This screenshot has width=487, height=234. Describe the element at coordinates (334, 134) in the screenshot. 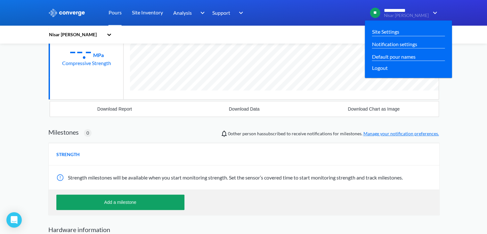

I see `span: person has subscribed to receive notifications for milestones.` at that location.